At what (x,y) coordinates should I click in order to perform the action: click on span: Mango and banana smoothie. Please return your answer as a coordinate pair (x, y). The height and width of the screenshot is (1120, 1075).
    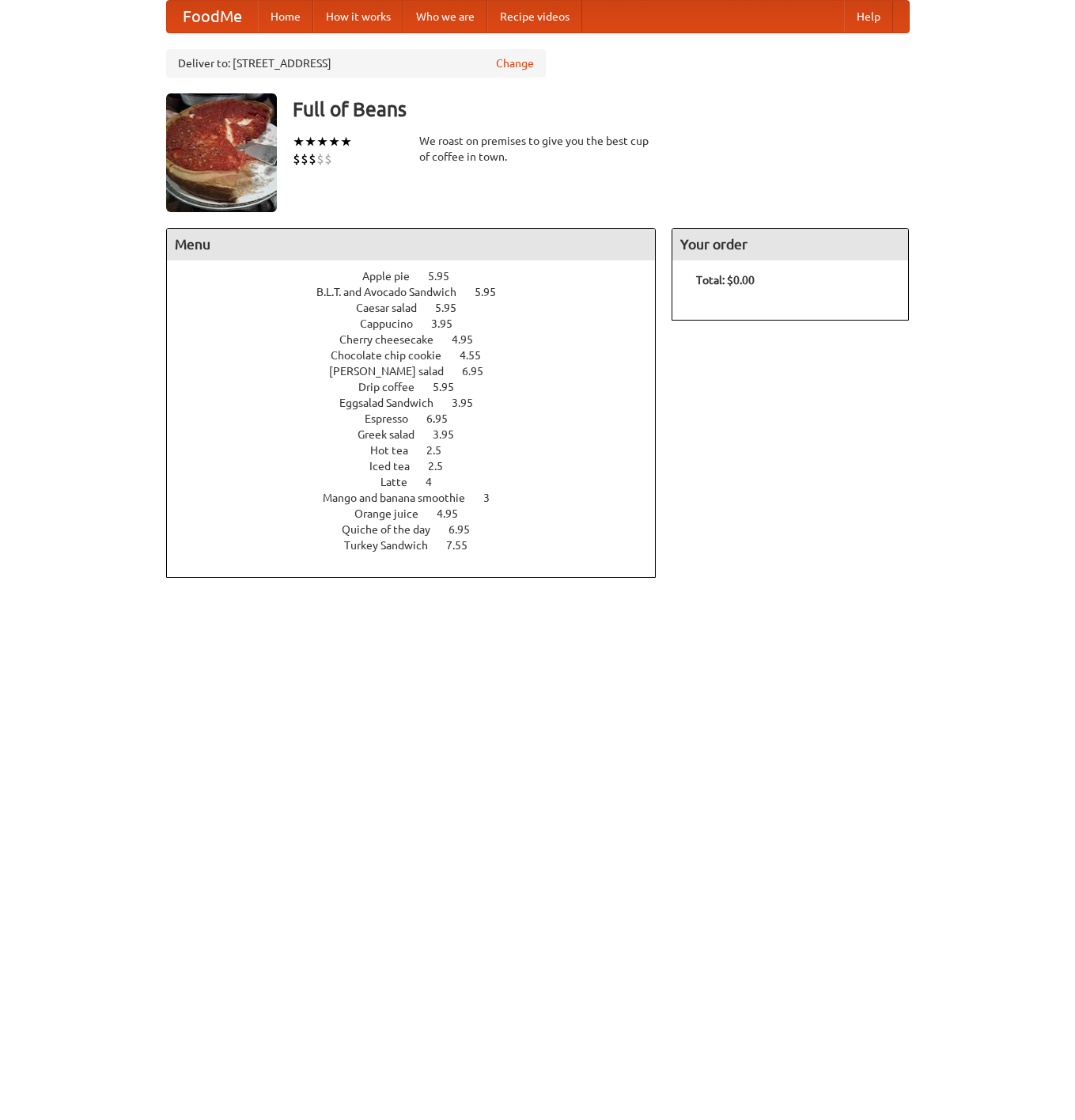
    Looking at the image, I should click on (402, 498).